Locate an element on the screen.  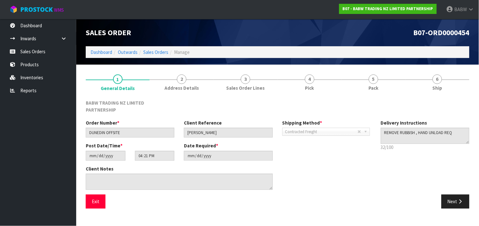
span: Pick is located at coordinates (310, 88).